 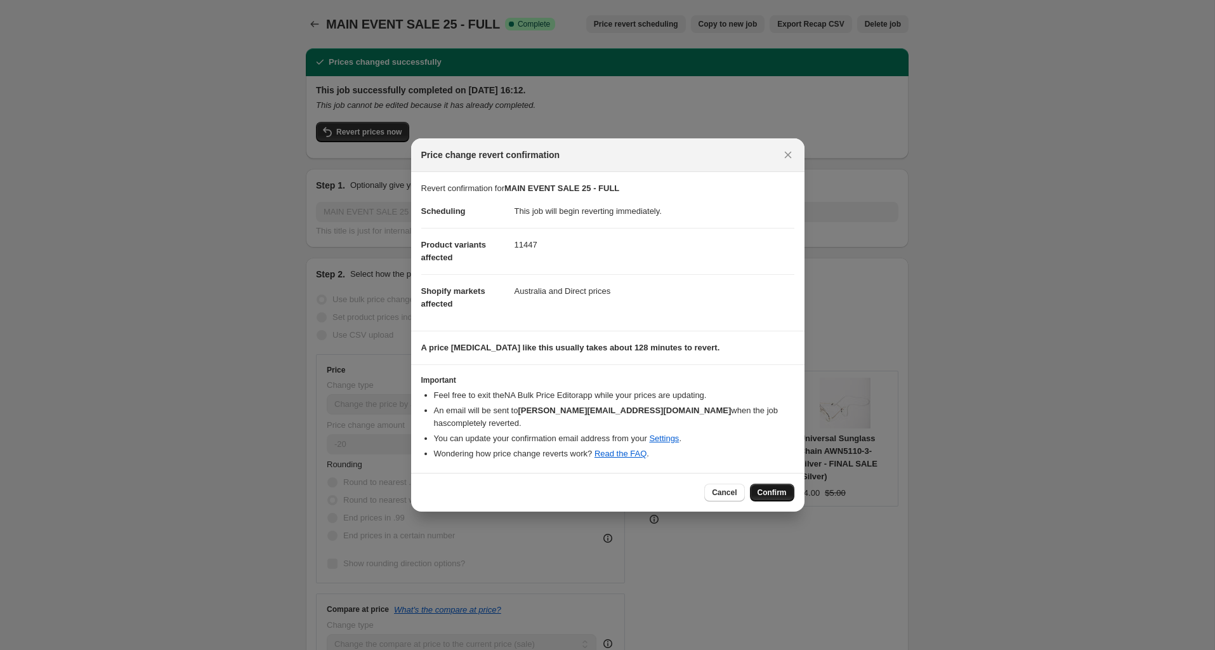 I want to click on span: Scheduling, so click(x=443, y=211).